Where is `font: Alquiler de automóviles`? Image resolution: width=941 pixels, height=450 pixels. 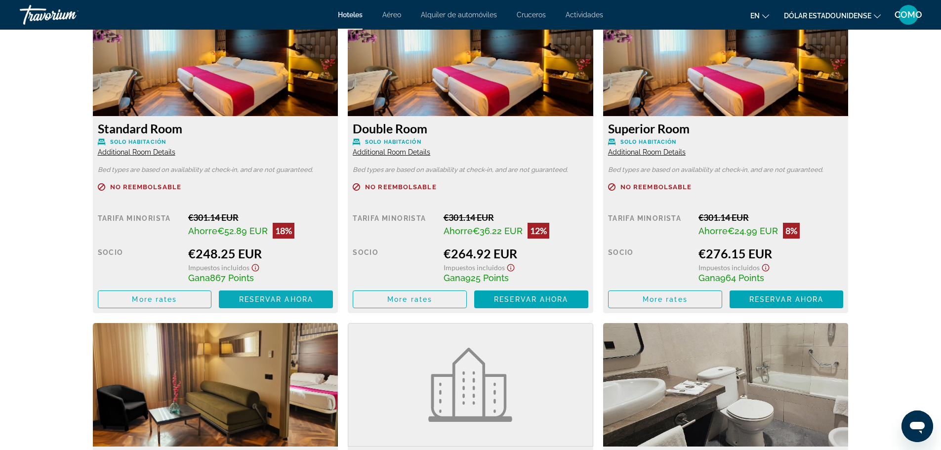 font: Alquiler de automóviles is located at coordinates (459, 15).